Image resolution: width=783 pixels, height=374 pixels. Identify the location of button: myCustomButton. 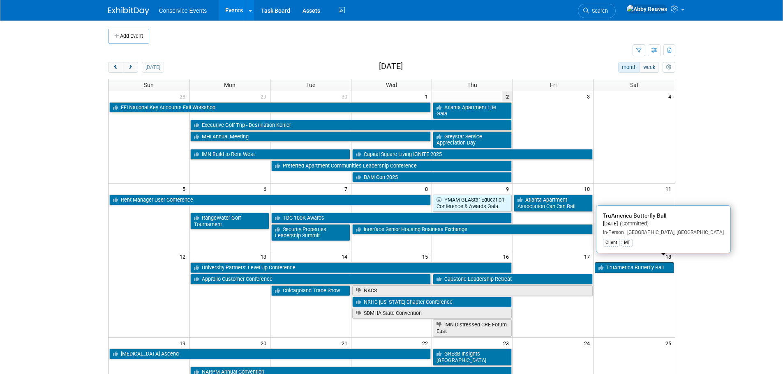
(668, 67).